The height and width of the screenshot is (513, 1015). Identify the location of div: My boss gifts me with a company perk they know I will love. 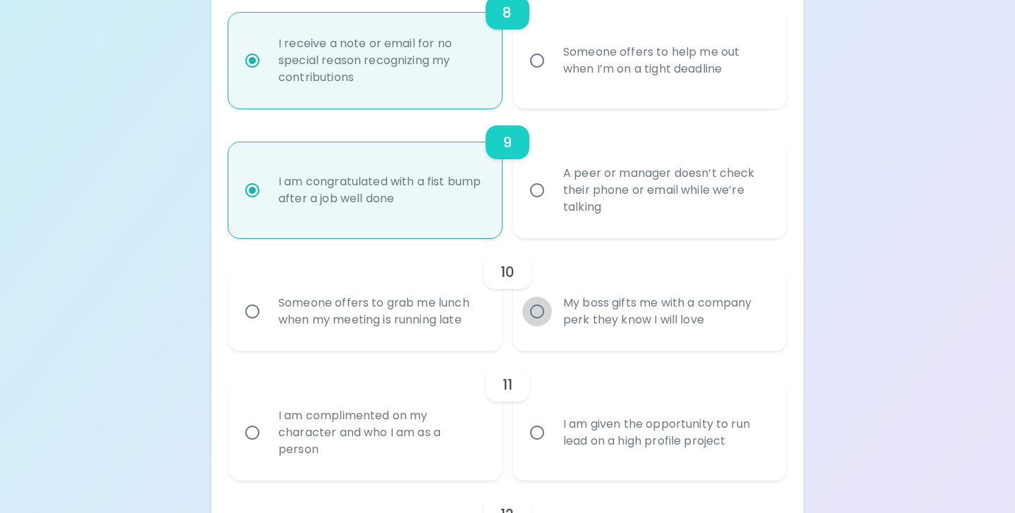
(665, 312).